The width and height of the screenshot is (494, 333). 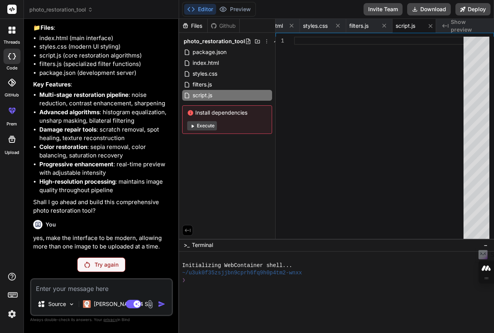 What do you see at coordinates (162, 304) in the screenshot?
I see `img: icon` at bounding box center [162, 304].